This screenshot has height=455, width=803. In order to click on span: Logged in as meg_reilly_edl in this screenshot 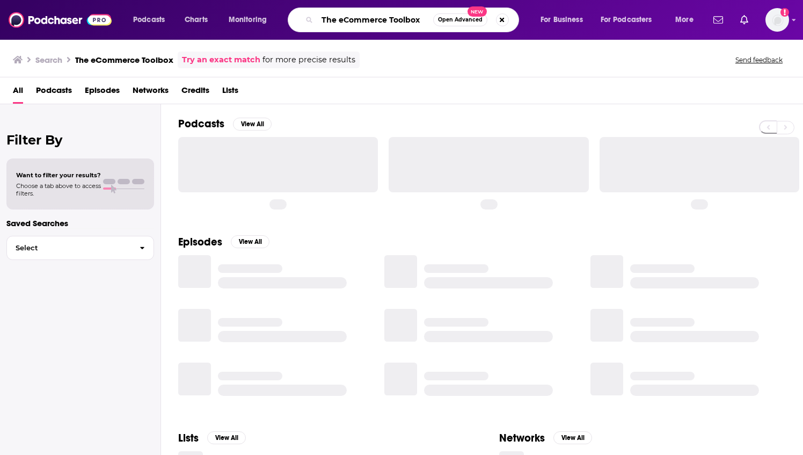, I will do `click(777, 20)`.